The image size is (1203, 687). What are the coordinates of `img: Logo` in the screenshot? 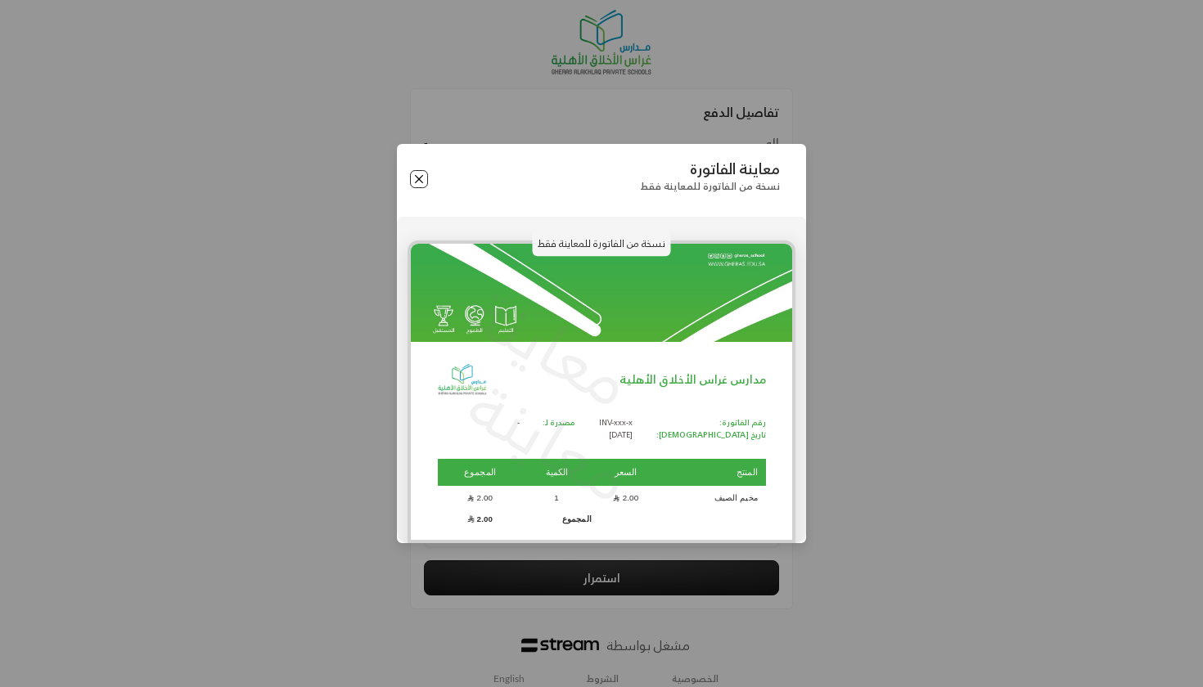 It's located at (462, 380).